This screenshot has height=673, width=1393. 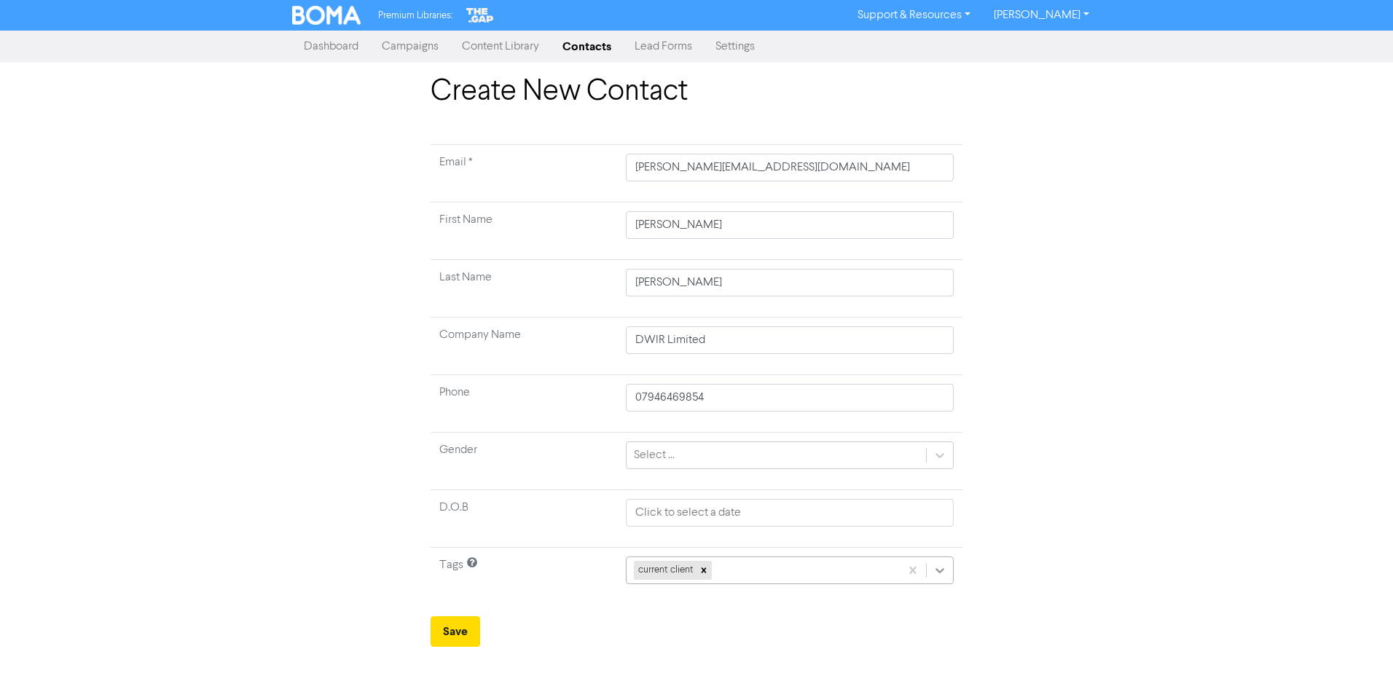 I want to click on a: Support & Resources, so click(x=914, y=15).